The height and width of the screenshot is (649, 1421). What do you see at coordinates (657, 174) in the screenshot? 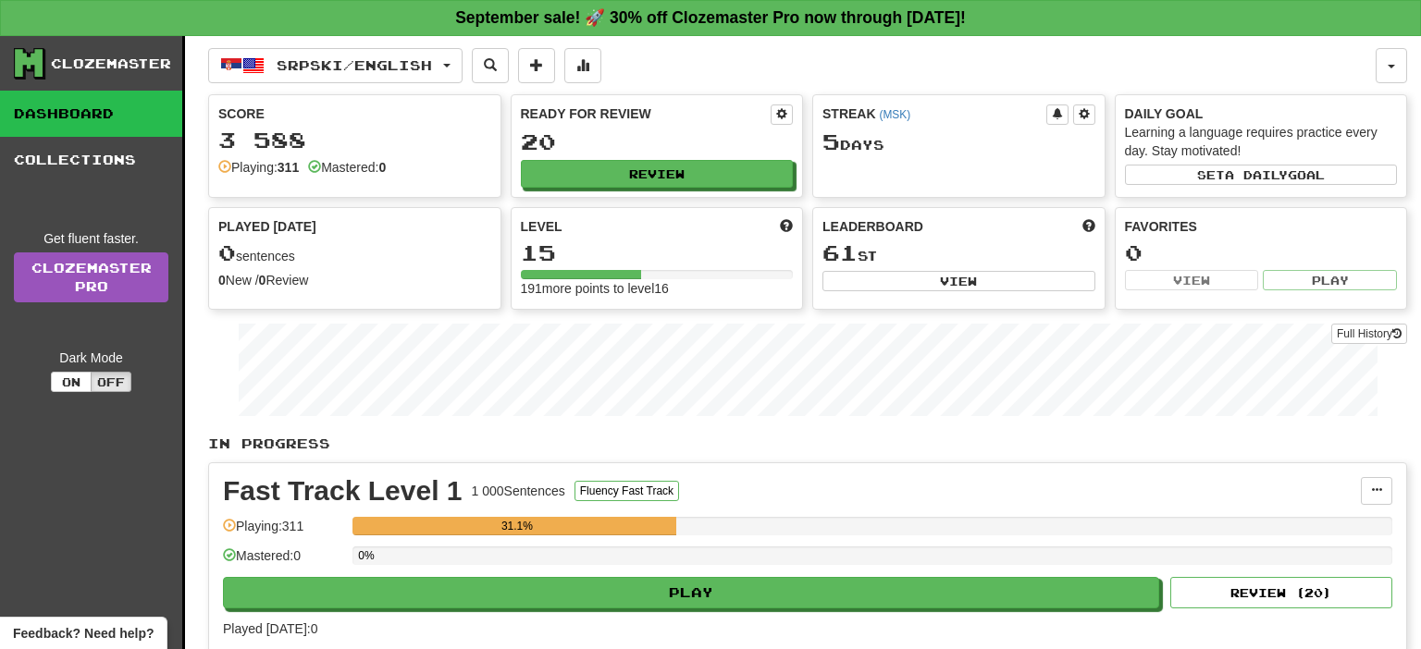
I see `button: Review` at bounding box center [657, 174].